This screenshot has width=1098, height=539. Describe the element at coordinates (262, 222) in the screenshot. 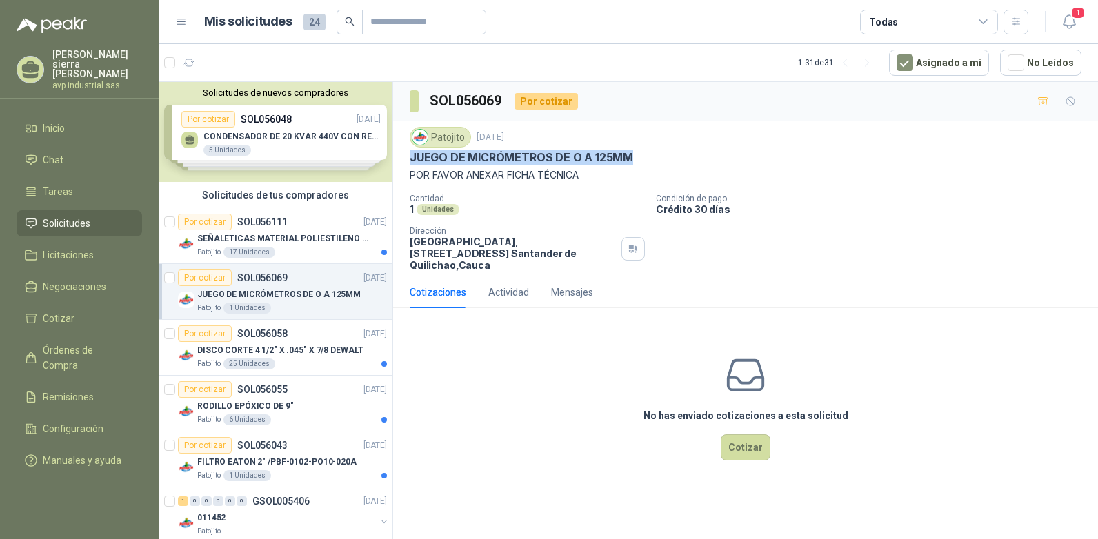

I see `p: SOL056111` at that location.